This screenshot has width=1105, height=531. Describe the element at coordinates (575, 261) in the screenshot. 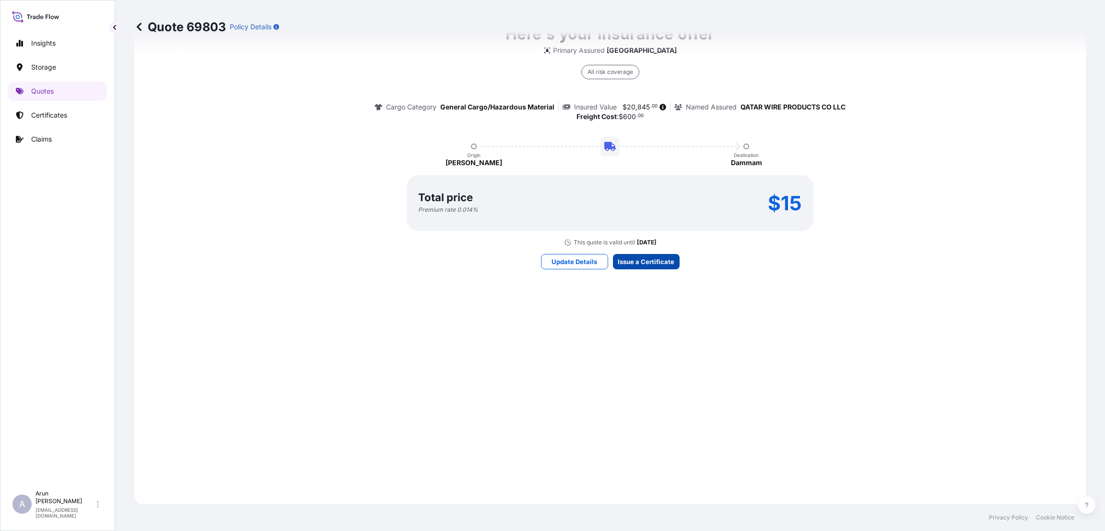

I see `button: Update Details` at that location.